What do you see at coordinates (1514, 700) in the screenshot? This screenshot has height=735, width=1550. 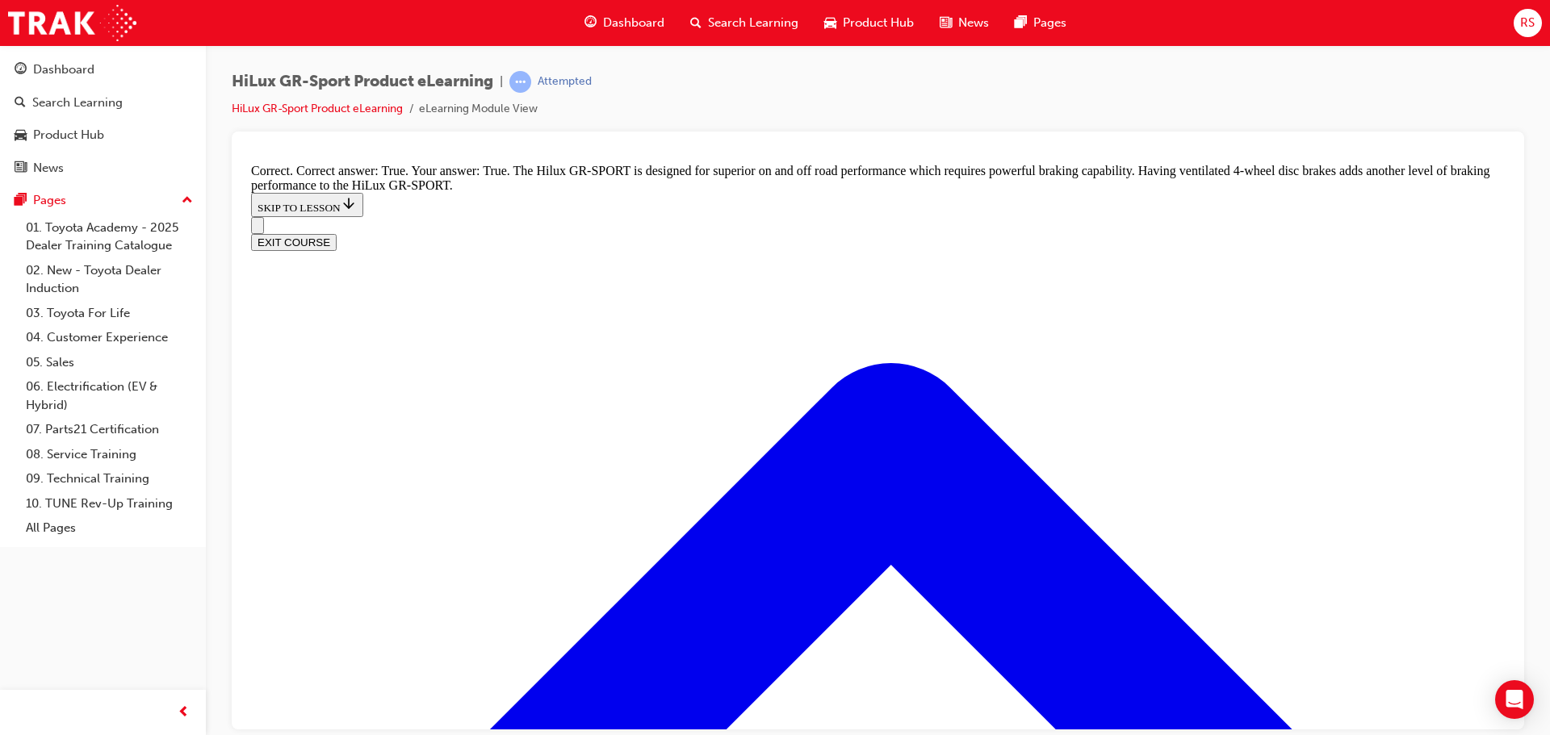 I see `div: Open Intercom Messenger` at bounding box center [1514, 700].